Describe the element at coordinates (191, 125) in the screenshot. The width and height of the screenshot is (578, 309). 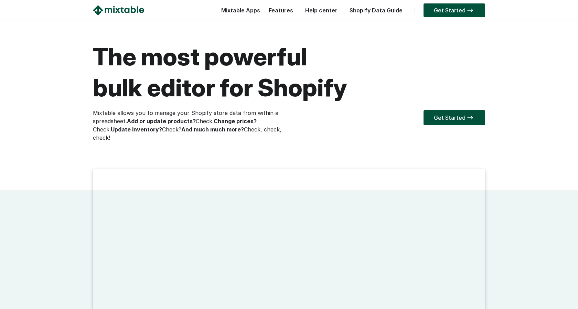
I see `p: Mixtable allows you to manage your Shopify store data from within a spreadsheet. Check. Check. Ch...` at that location.